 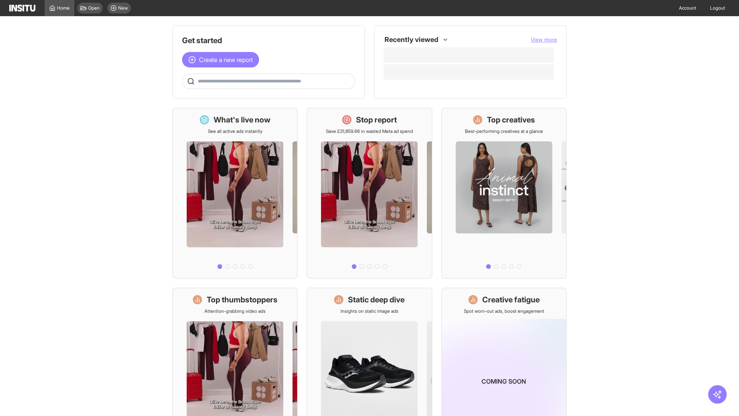 I want to click on p: Best-performing creatives at a glance, so click(x=504, y=131).